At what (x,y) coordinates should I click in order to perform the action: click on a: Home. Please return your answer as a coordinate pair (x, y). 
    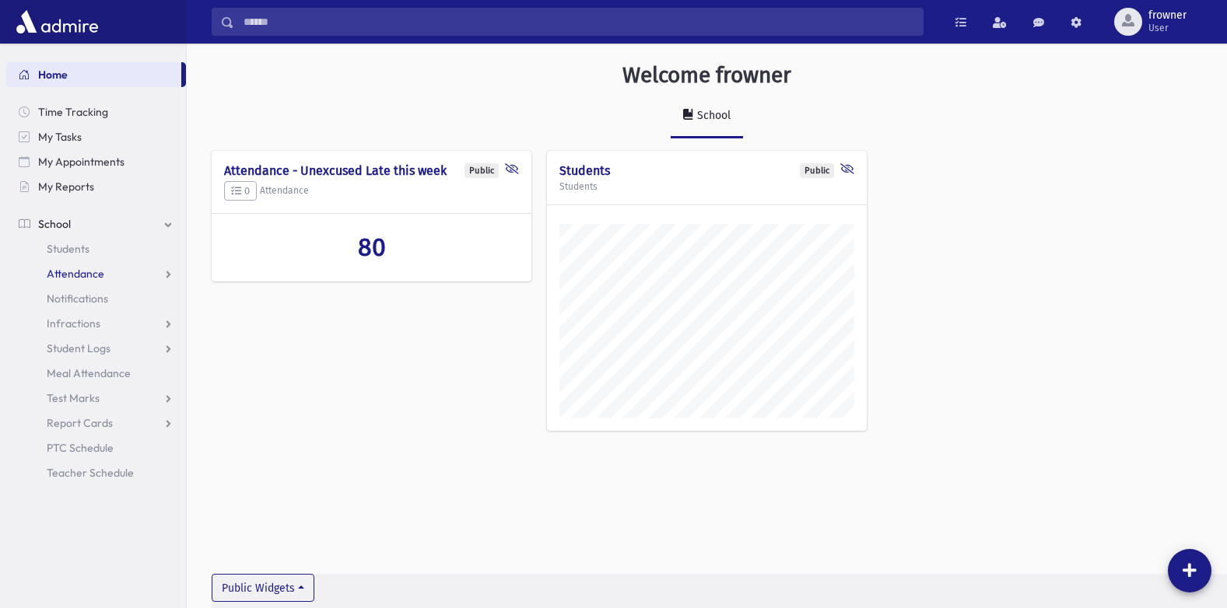
    Looking at the image, I should click on (93, 75).